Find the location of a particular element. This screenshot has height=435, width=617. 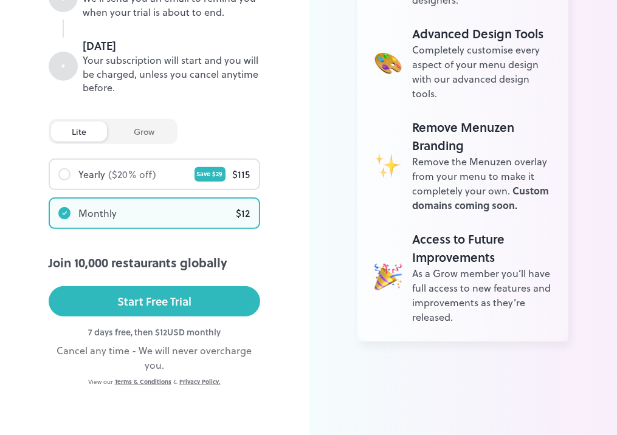

span: Custom domains coming soon. is located at coordinates (481, 197).